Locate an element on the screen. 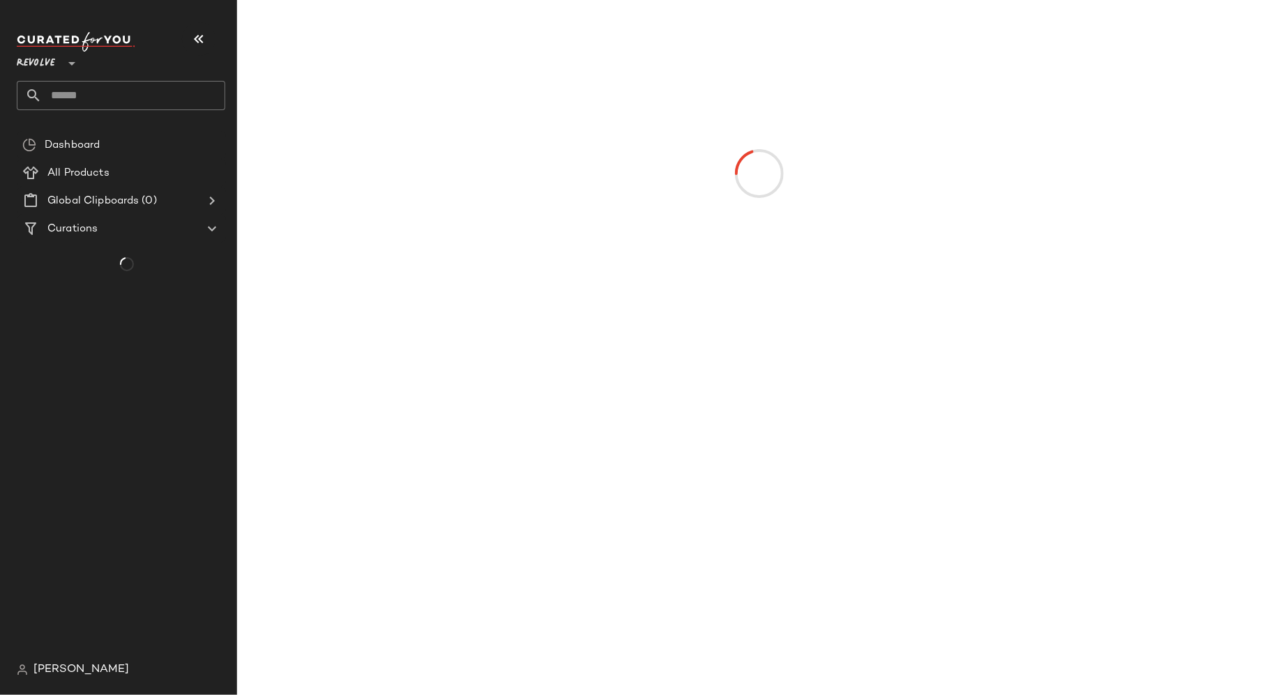  img: cfy_white_logo.C9jOOHJF.svg is located at coordinates (76, 42).